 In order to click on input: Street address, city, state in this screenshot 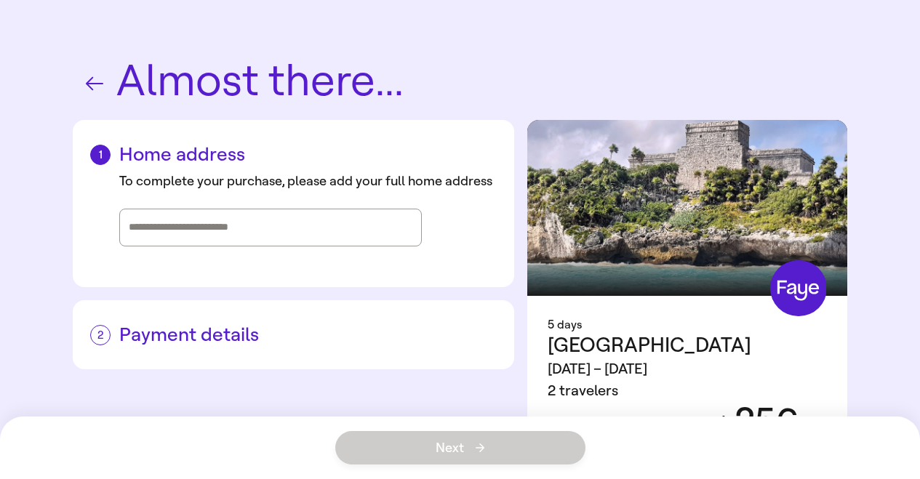, I will do `click(270, 228)`.